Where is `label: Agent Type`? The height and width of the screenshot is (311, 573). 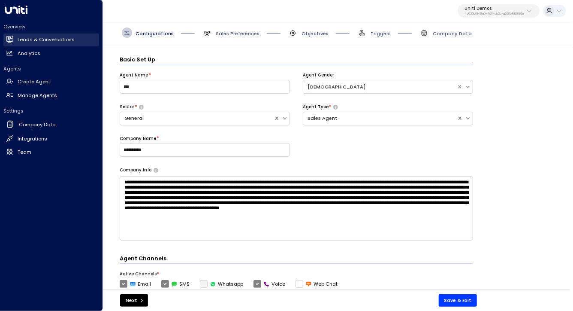 label: Agent Type is located at coordinates (316, 107).